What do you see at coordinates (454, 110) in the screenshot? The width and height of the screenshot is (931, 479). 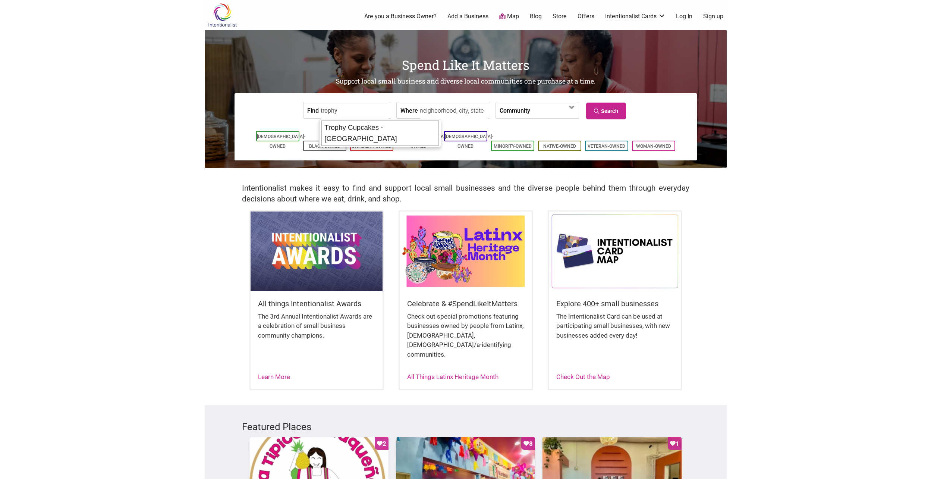 I see `input: neighborhood, city, state` at bounding box center [454, 110].